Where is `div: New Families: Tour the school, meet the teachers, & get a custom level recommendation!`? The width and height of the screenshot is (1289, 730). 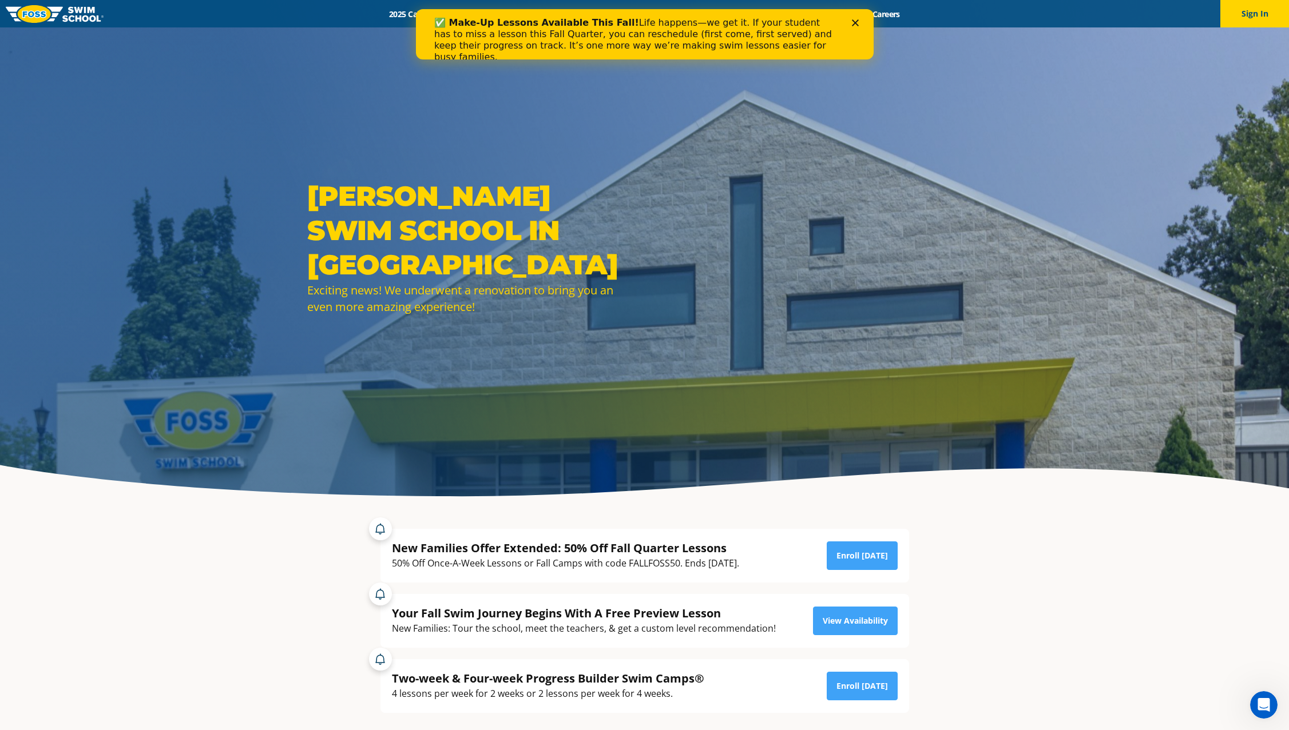 div: New Families: Tour the school, meet the teachers, & get a custom level recommendation! is located at coordinates (583, 629).